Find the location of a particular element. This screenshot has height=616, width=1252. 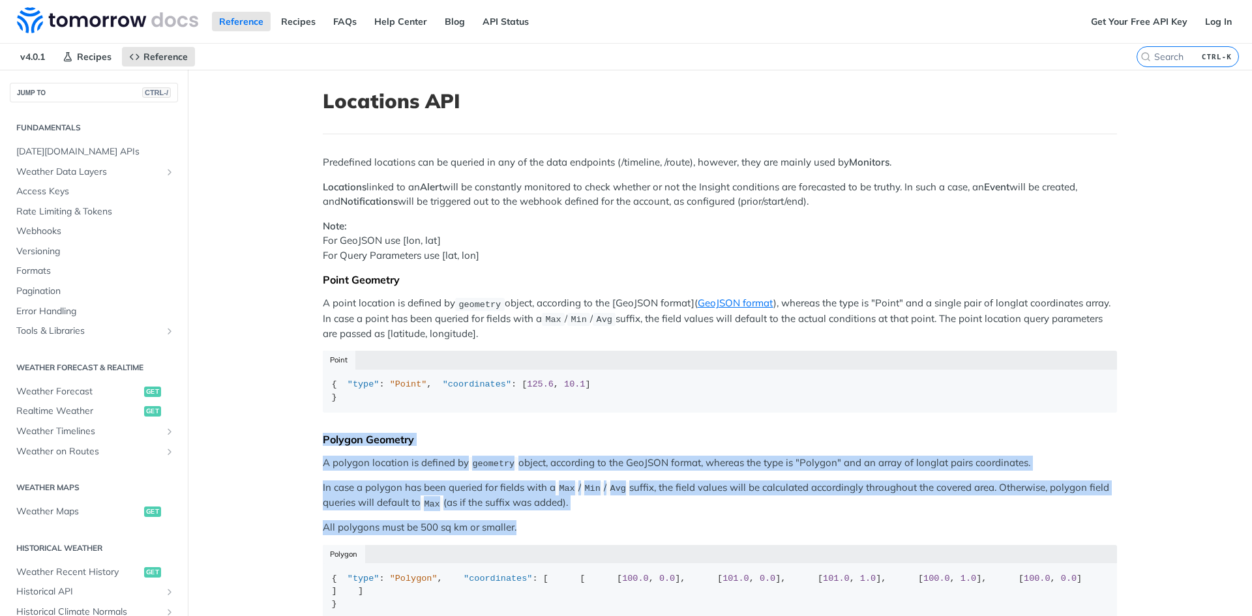

strong: Note: is located at coordinates (334, 226).